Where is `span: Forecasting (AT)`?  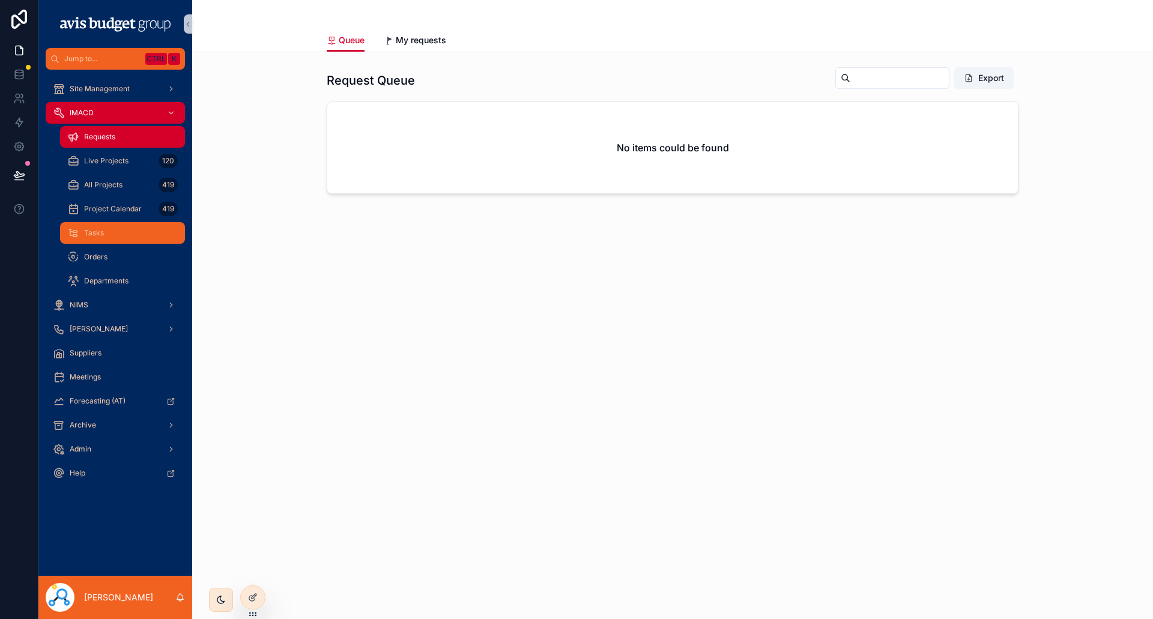 span: Forecasting (AT) is located at coordinates (97, 401).